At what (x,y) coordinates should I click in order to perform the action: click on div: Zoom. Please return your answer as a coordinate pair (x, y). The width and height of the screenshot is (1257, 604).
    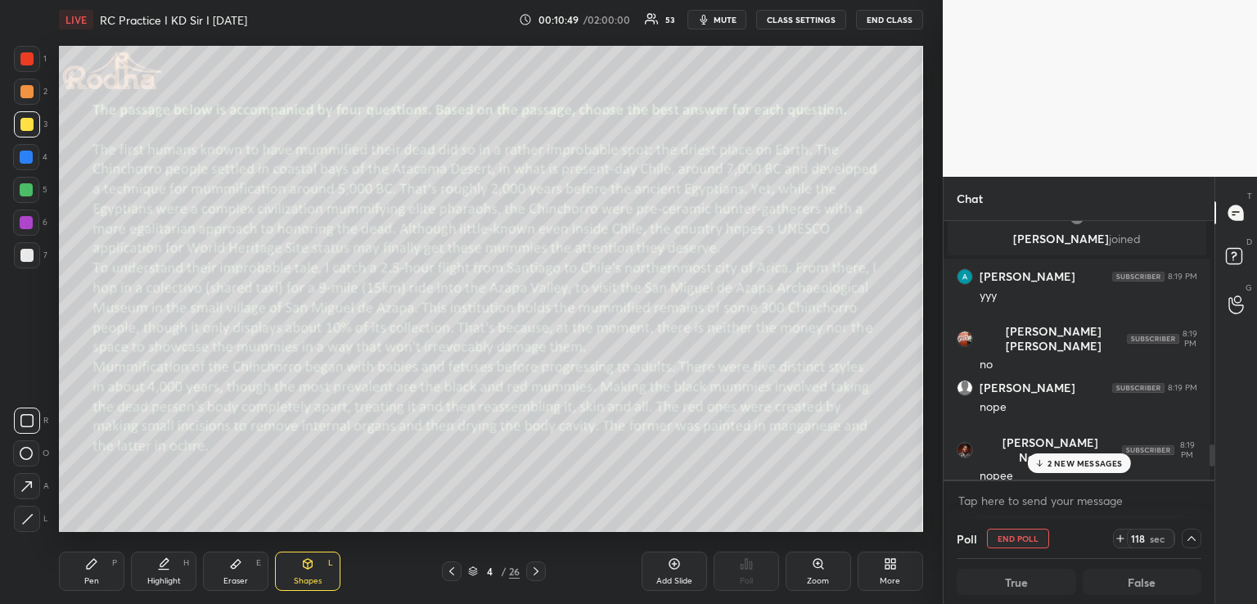
    Looking at the image, I should click on (817, 581).